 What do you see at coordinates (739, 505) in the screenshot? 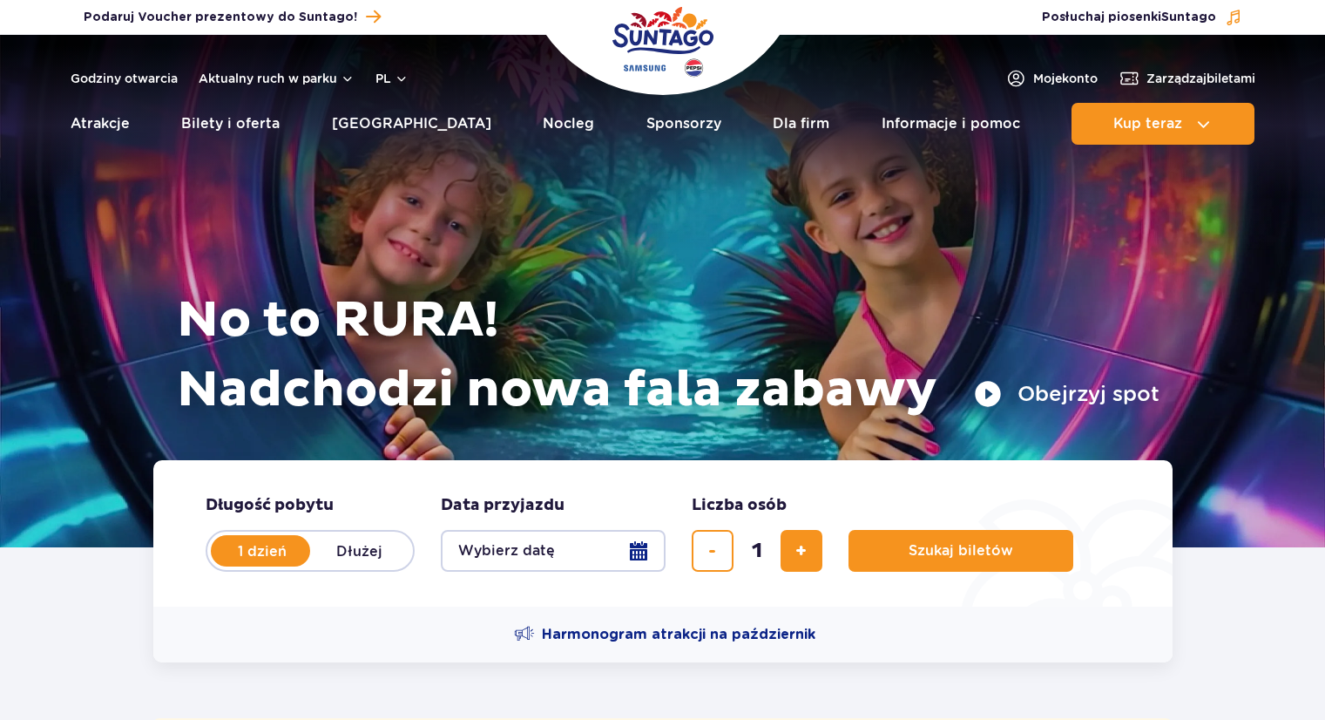
I see `span: Liczba osób` at bounding box center [739, 505].